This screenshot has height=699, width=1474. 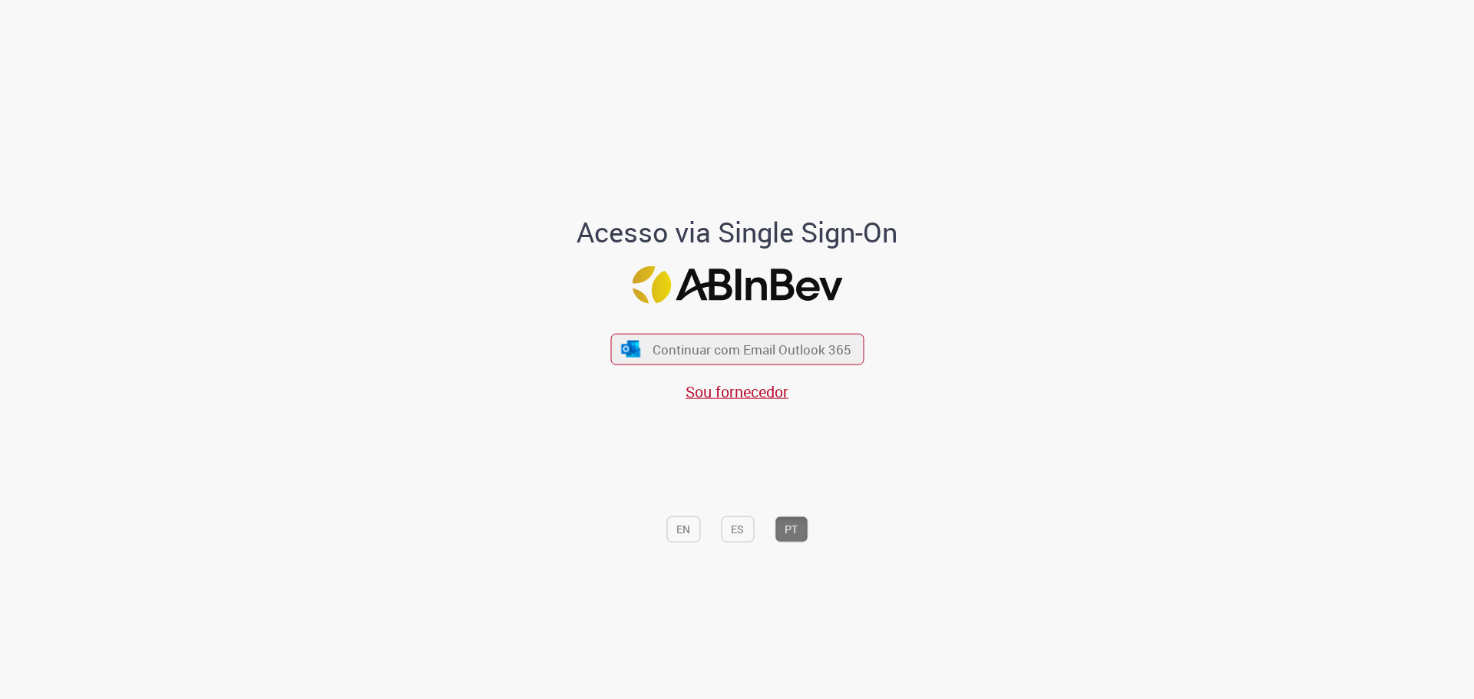 I want to click on button: ícone Azure/Microsoft 360 Continuar com Email Outlook 365, so click(x=737, y=349).